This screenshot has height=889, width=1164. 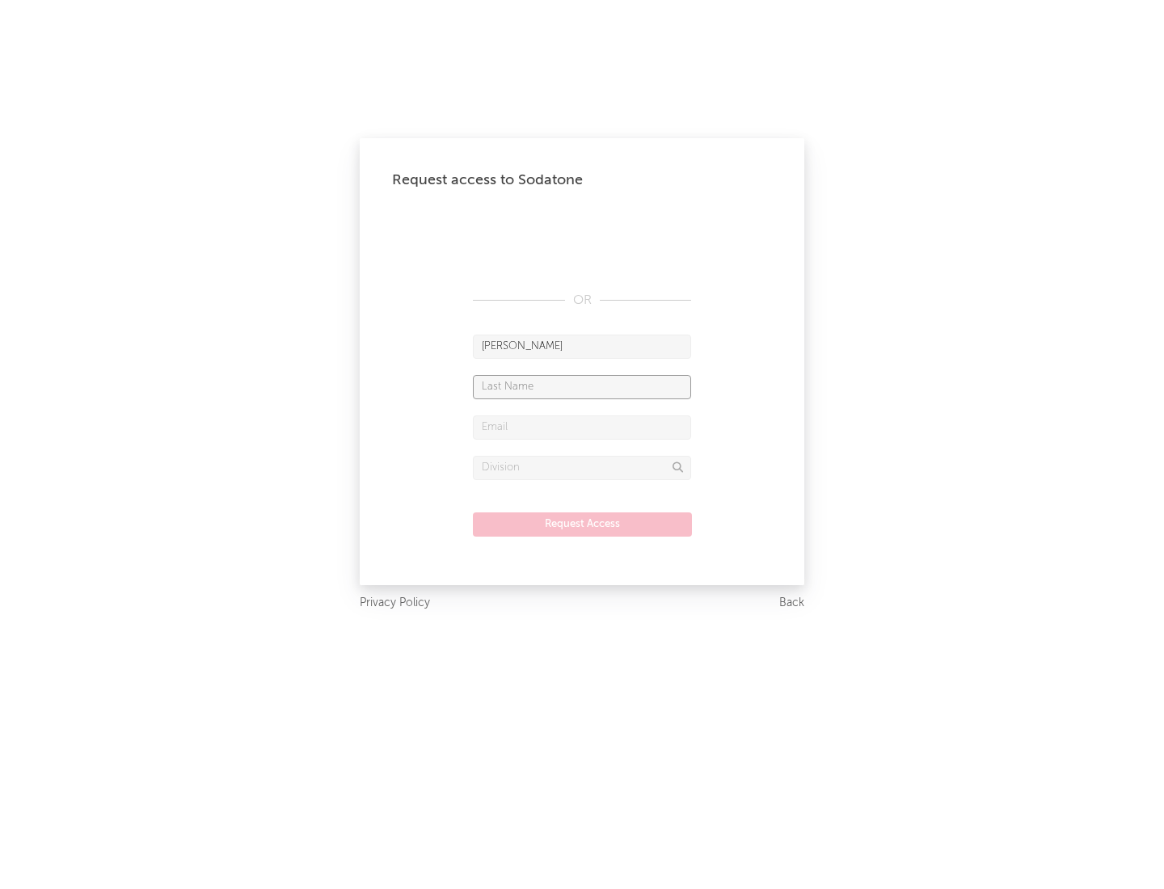 I want to click on input: First Name, so click(x=582, y=347).